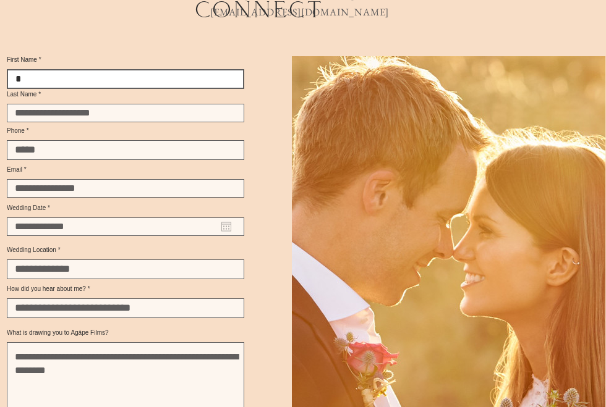 This screenshot has width=606, height=407. I want to click on button: Open calendar, so click(226, 227).